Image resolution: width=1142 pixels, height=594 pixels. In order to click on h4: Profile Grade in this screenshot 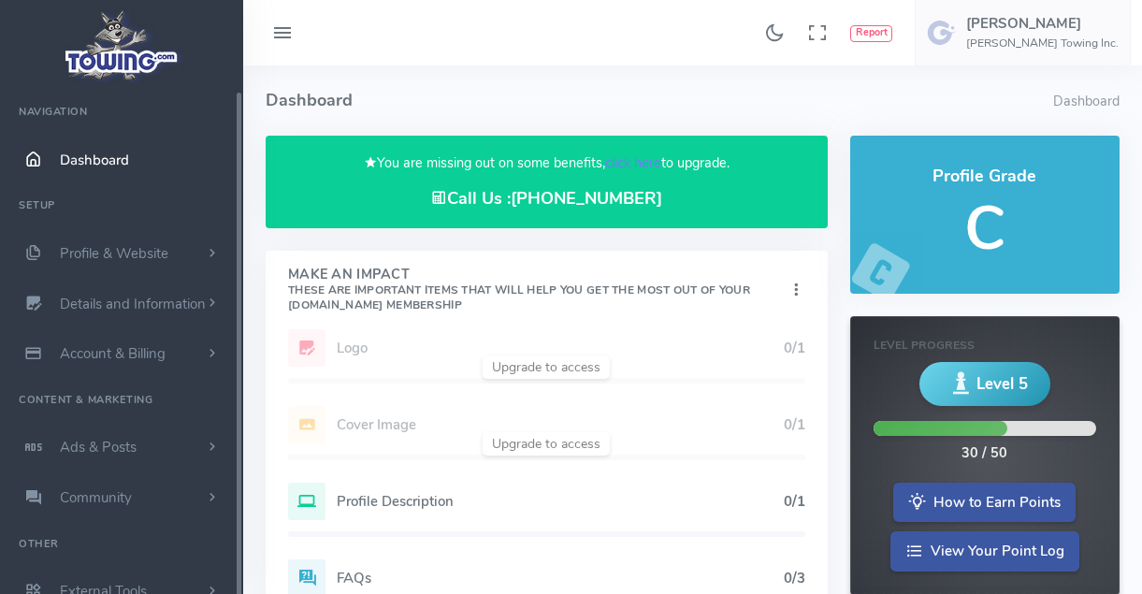, I will do `click(985, 177)`.